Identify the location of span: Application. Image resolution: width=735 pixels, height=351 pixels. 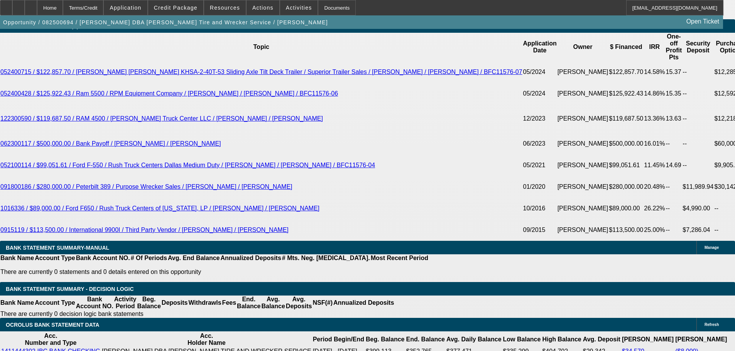
(125, 8).